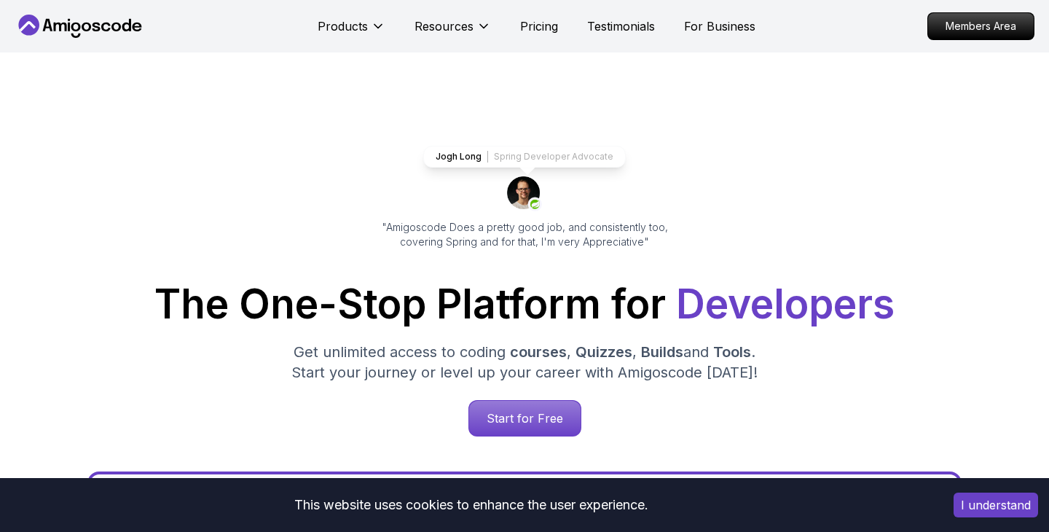 Image resolution: width=1049 pixels, height=532 pixels. What do you see at coordinates (621, 26) in the screenshot?
I see `p: Testimonials` at bounding box center [621, 26].